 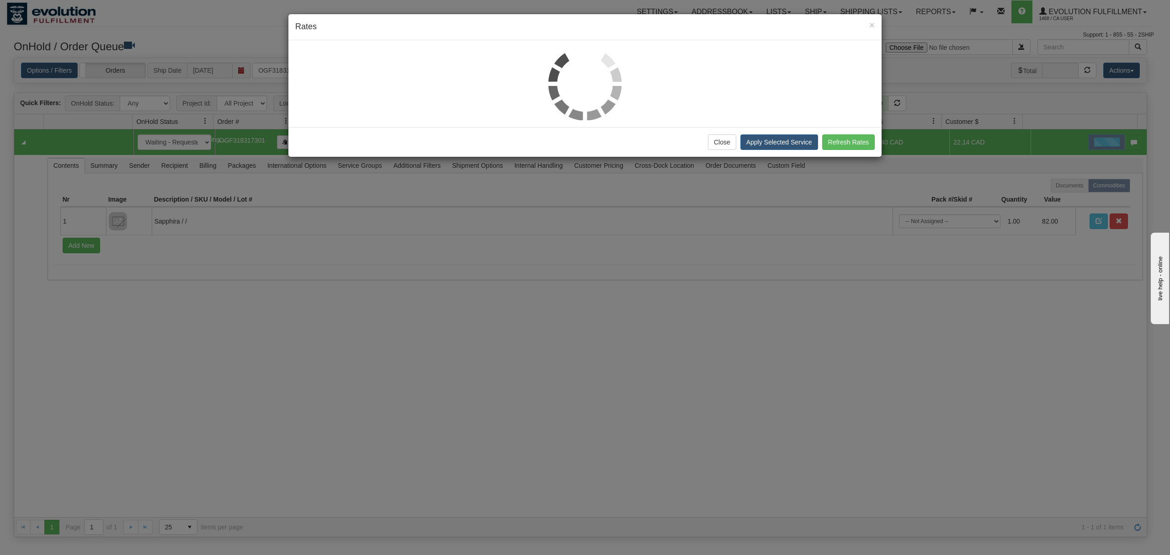 I want to click on button: Apply Selected Service, so click(x=780, y=142).